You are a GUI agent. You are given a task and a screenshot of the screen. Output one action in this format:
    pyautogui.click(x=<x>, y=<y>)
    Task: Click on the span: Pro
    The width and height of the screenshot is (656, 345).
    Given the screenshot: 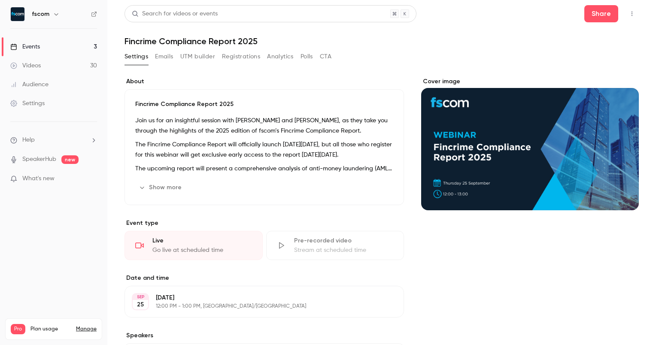 What is the action you would take?
    pyautogui.click(x=18, y=329)
    